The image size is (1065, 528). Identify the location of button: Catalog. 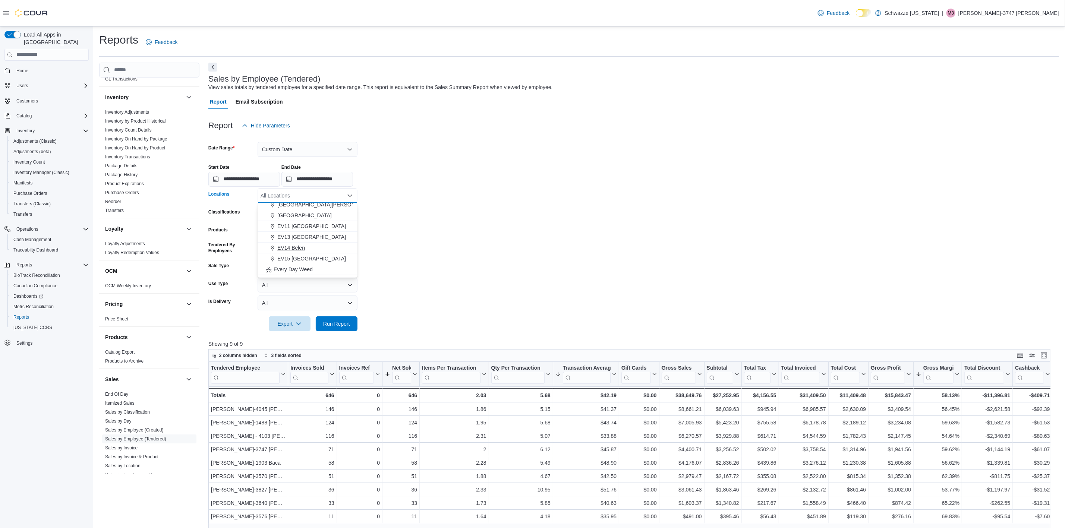
(24, 116).